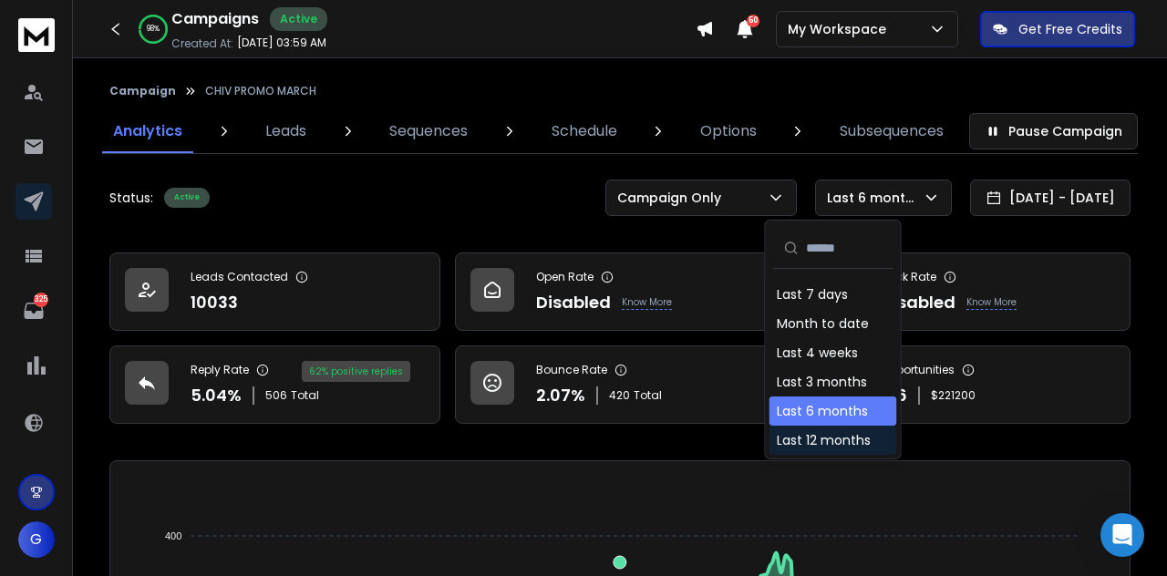  Describe the element at coordinates (620, 385) in the screenshot. I see `a: Bounce Rate2.07%420Total` at that location.